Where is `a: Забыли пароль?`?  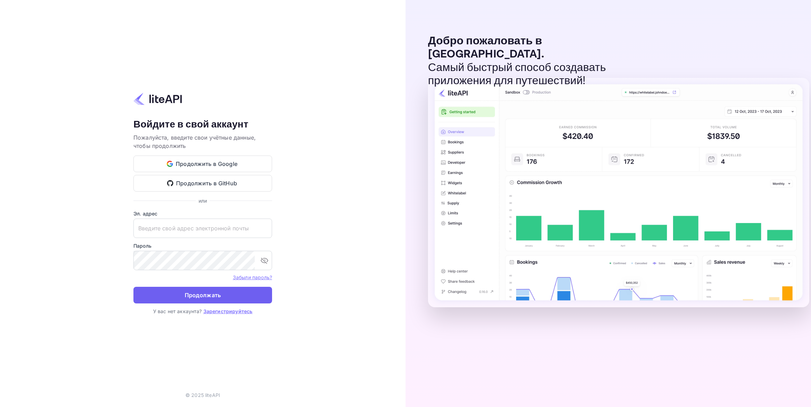 a: Забыли пароль? is located at coordinates (252, 277).